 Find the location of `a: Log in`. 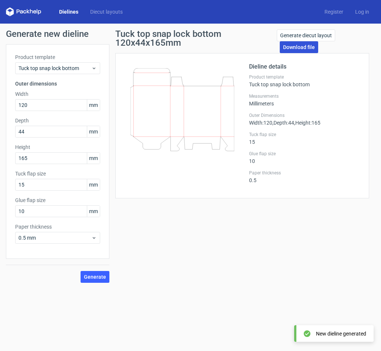

a: Log in is located at coordinates (362, 12).